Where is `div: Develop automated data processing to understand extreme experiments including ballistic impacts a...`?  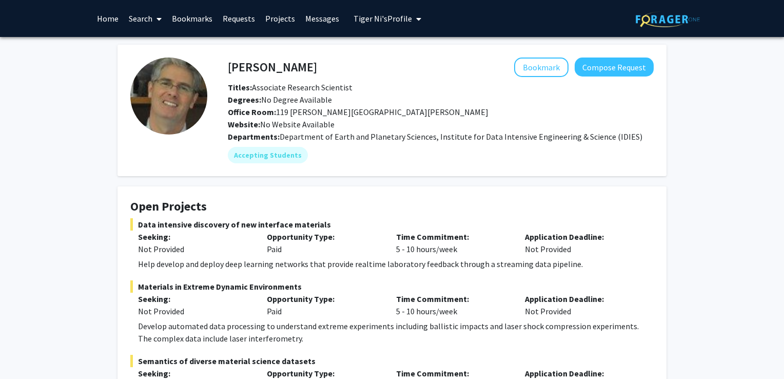
div: Develop automated data processing to understand extreme experiments including ballistic impacts a... is located at coordinates (396, 332).